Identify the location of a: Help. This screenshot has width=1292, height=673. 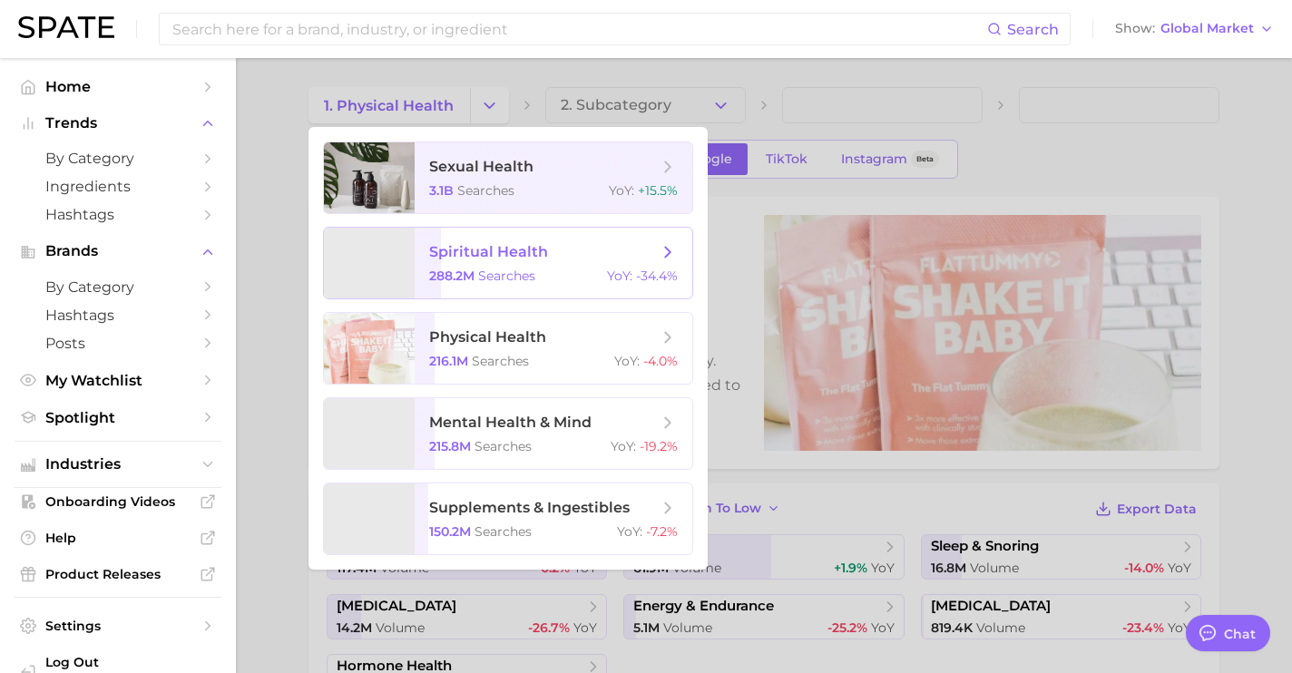
(118, 538).